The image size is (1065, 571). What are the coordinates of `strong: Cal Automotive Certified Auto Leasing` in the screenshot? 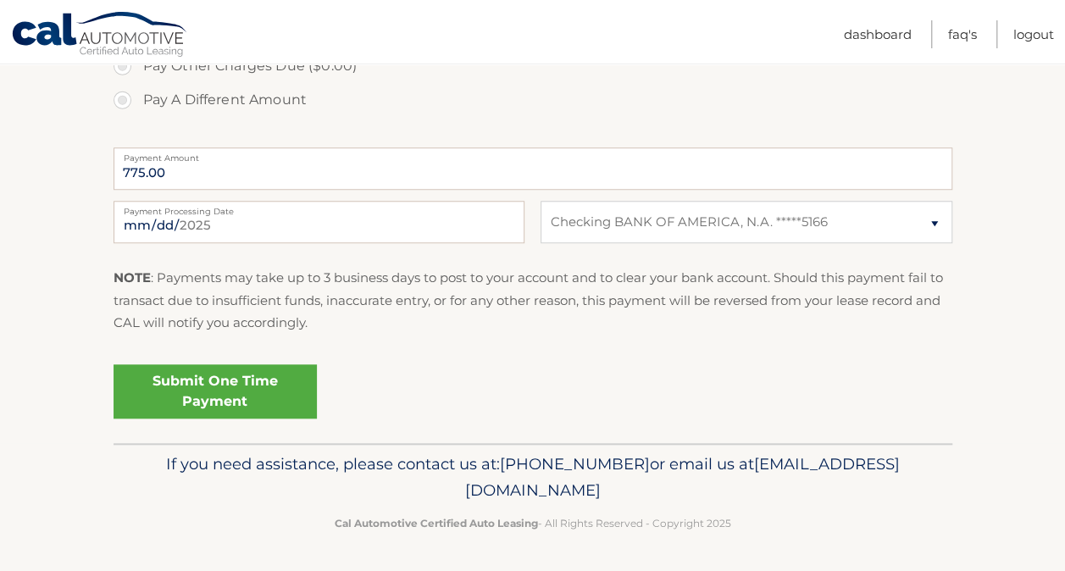 It's located at (436, 523).